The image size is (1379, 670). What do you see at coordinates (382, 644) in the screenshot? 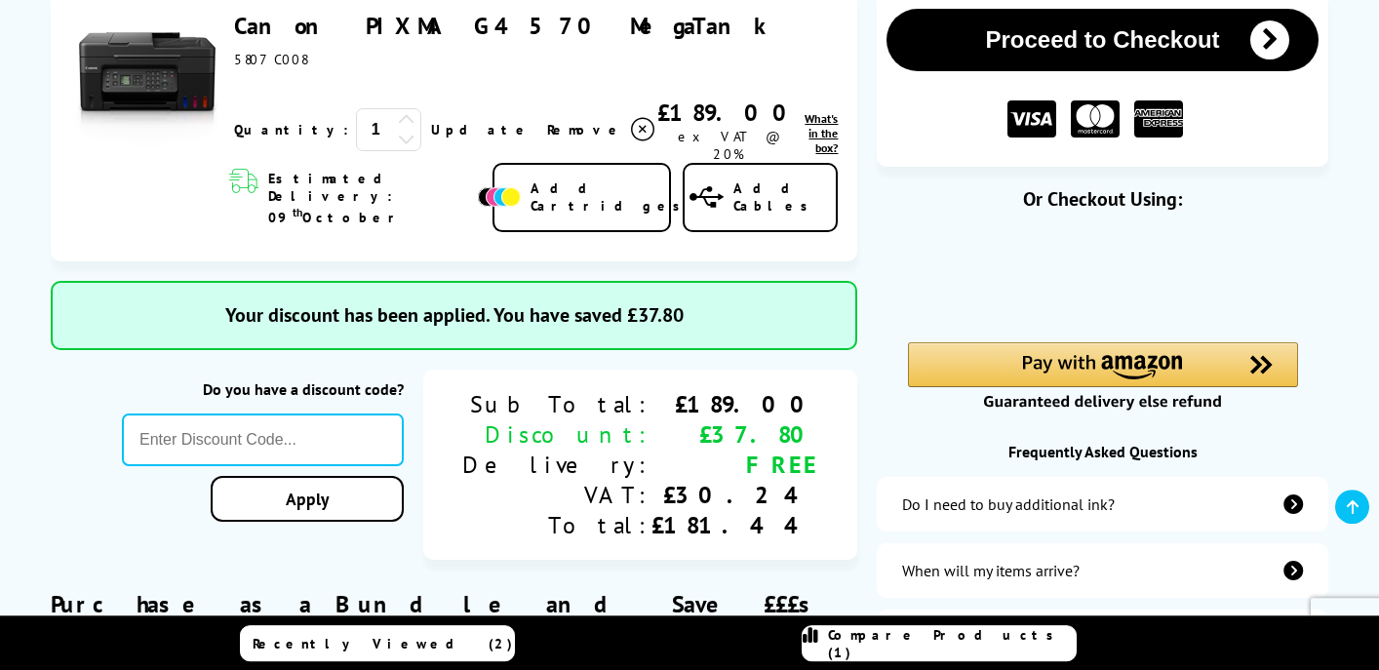
I see `span: Recently Viewed (2)` at bounding box center [382, 644].